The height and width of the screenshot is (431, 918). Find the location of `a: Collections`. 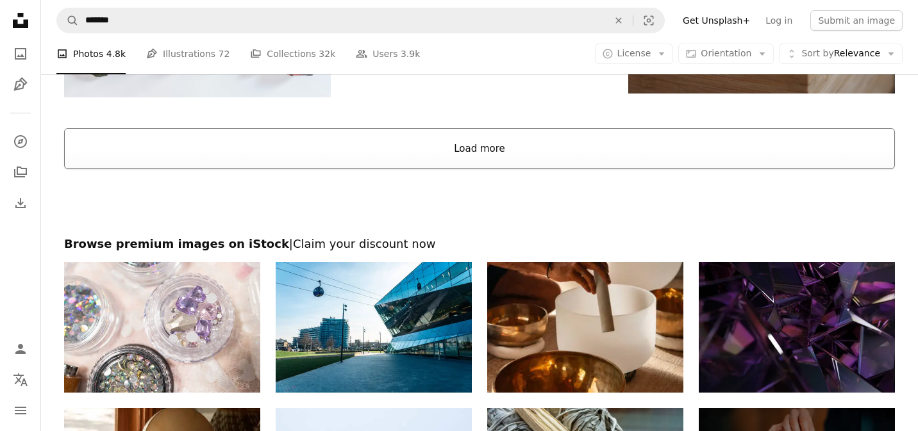

a: Collections is located at coordinates (21, 172).